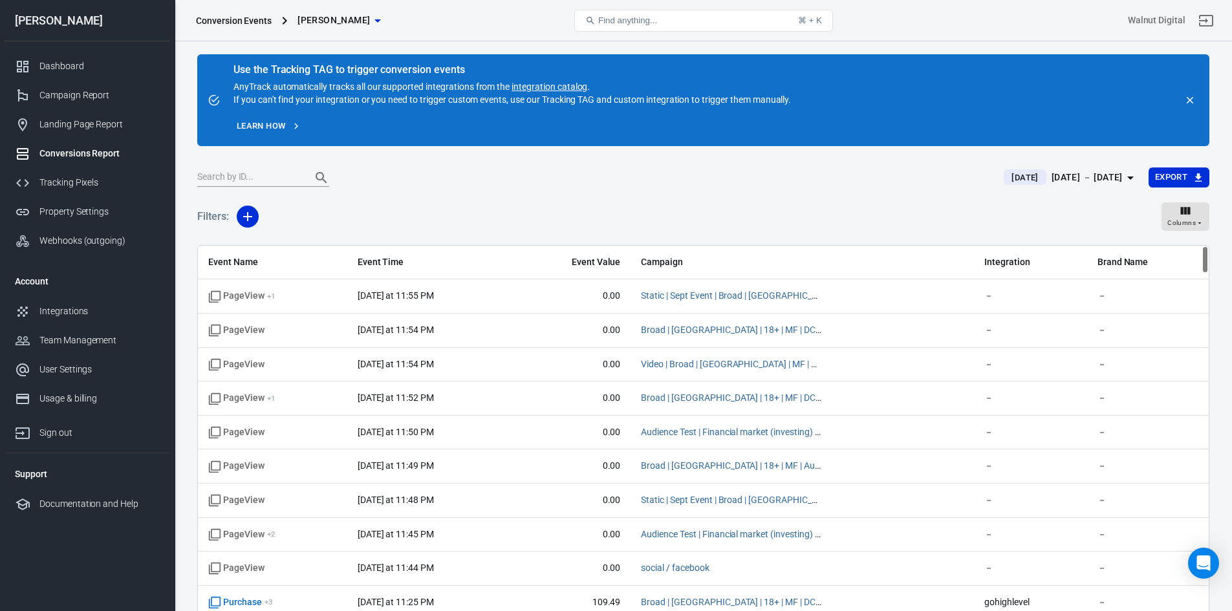 The image size is (1232, 611). Describe the element at coordinates (396, 602) in the screenshot. I see `time: 2025-08-21T23:25:40+08:00` at that location.